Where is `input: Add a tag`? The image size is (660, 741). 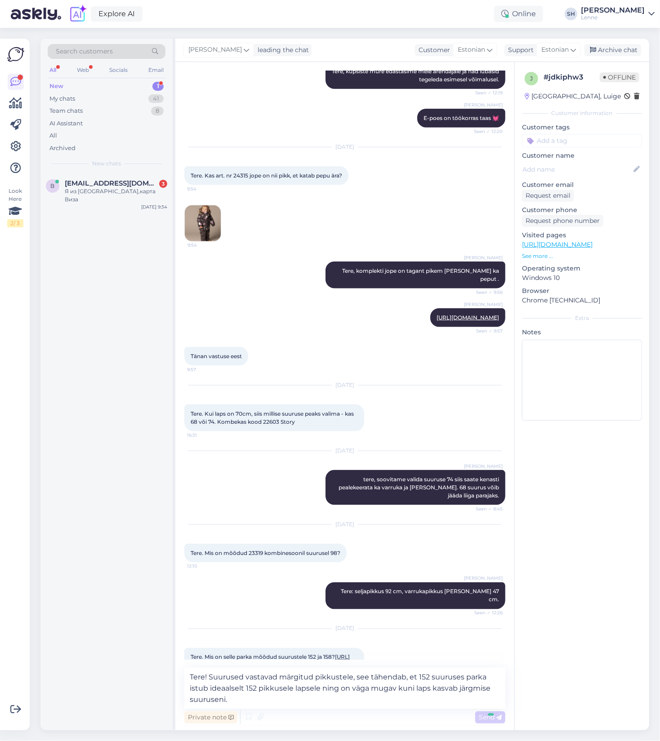 input: Add a tag is located at coordinates (582, 141).